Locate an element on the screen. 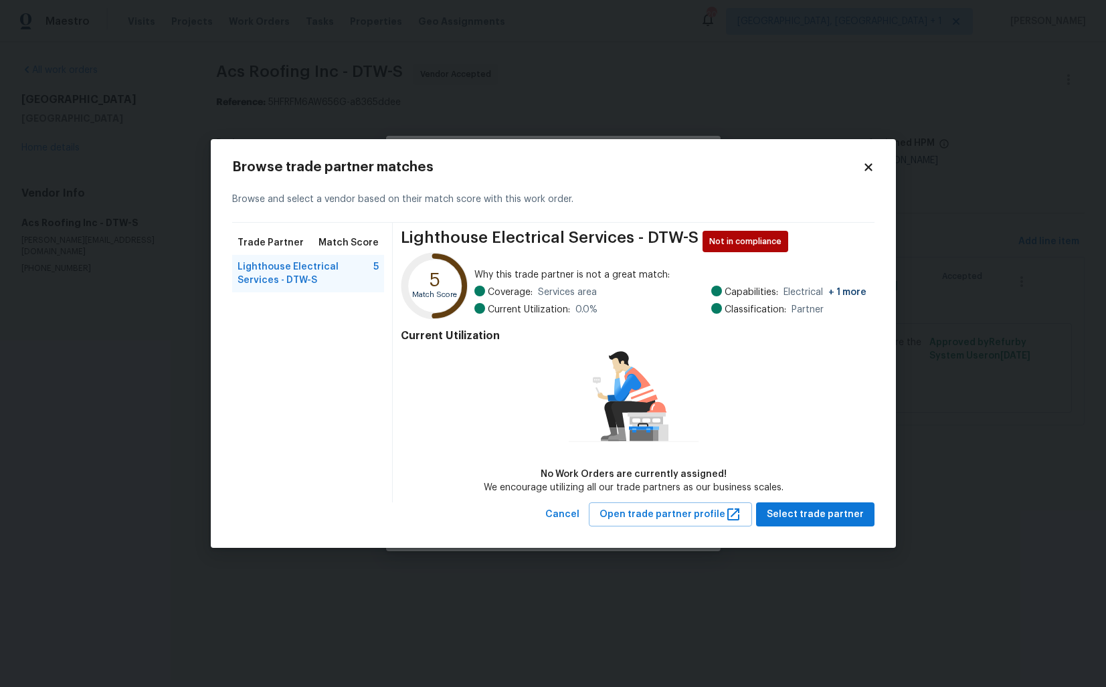  span: Capabilities: is located at coordinates (751, 292).